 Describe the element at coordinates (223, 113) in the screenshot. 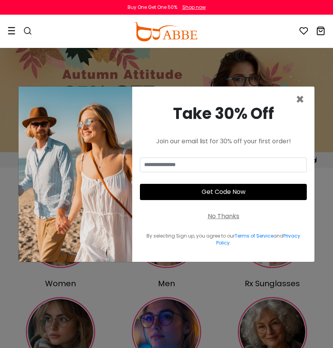

I see `div: Take 30% Off` at that location.